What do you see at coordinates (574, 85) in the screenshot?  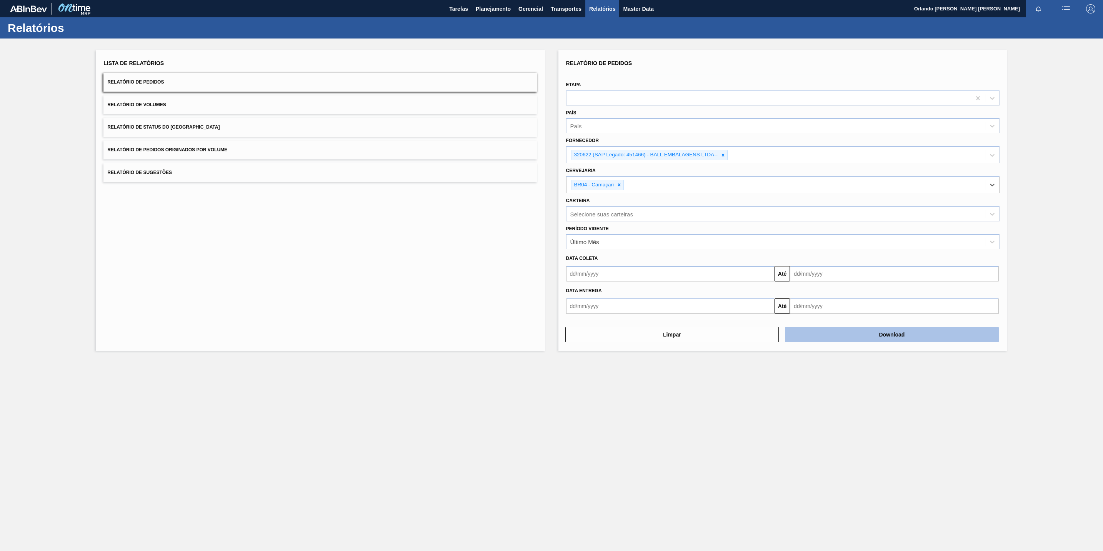 I see `label: Etapa` at bounding box center [574, 85].